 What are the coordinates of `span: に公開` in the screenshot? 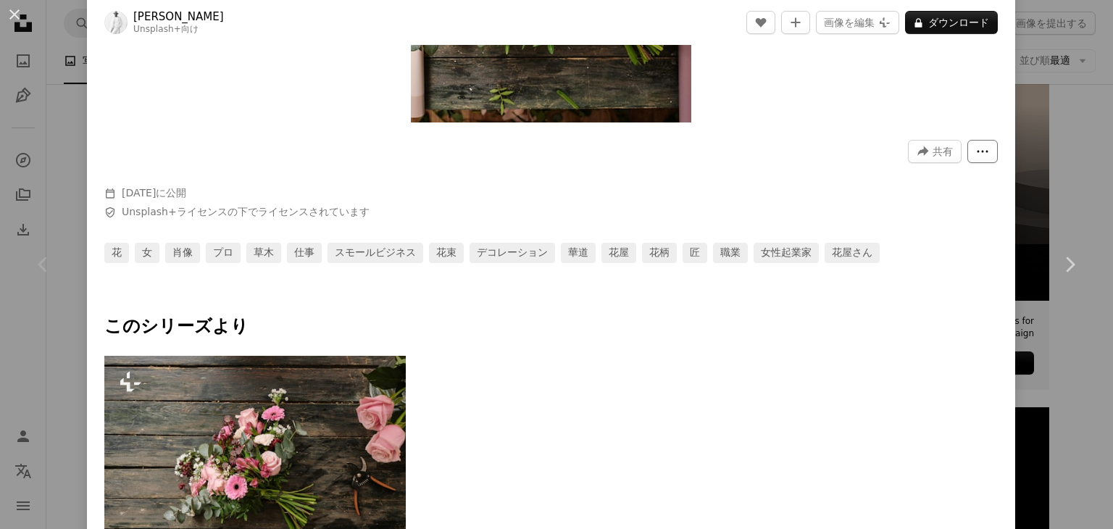 It's located at (154, 193).